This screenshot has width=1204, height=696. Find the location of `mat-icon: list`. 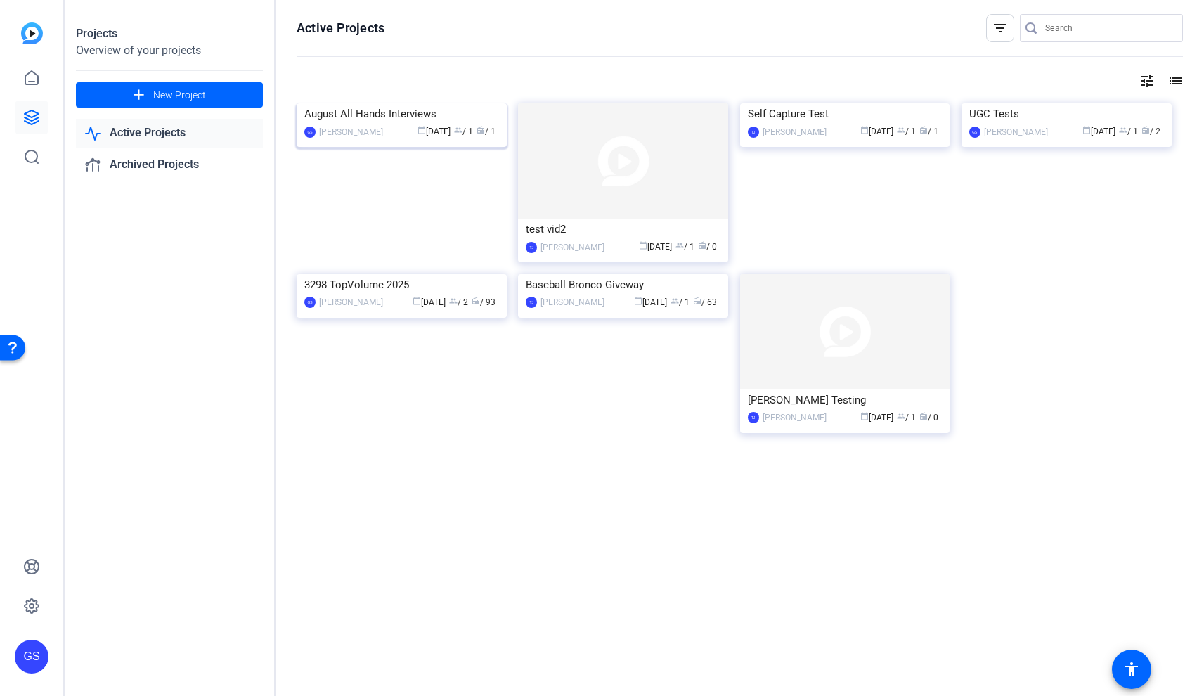

mat-icon: list is located at coordinates (1175, 81).